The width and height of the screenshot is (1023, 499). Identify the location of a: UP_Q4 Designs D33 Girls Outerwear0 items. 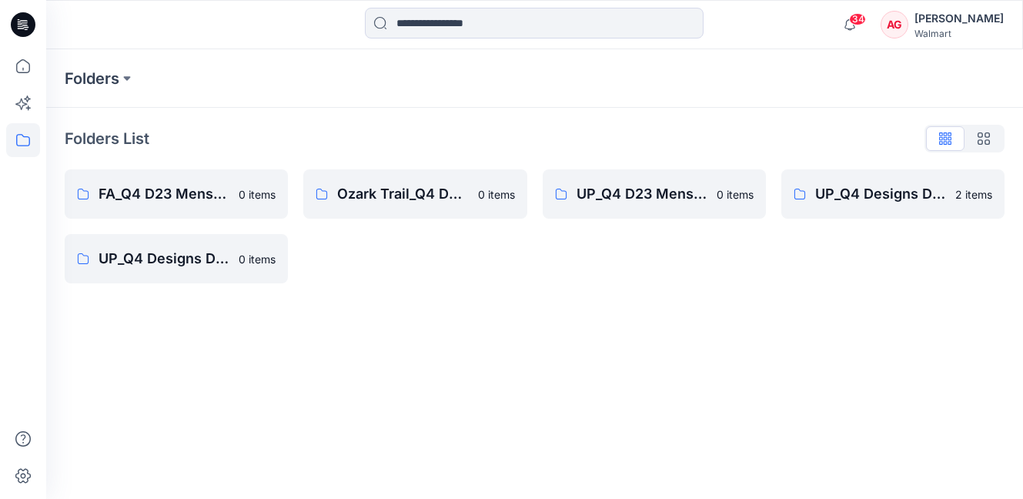
(176, 259).